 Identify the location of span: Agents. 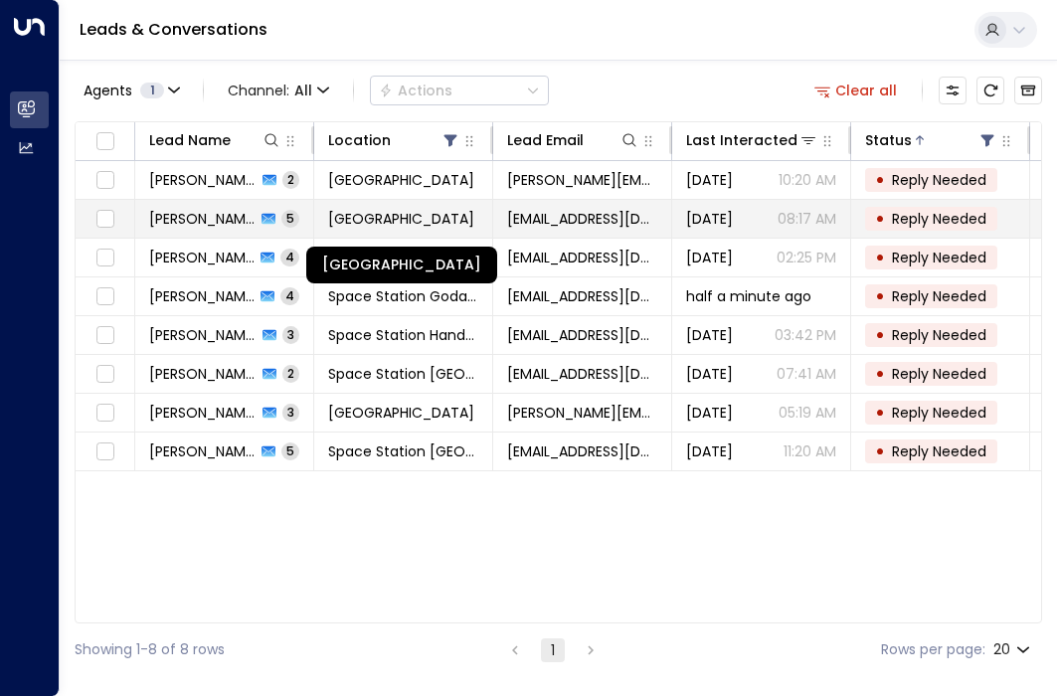
(107, 91).